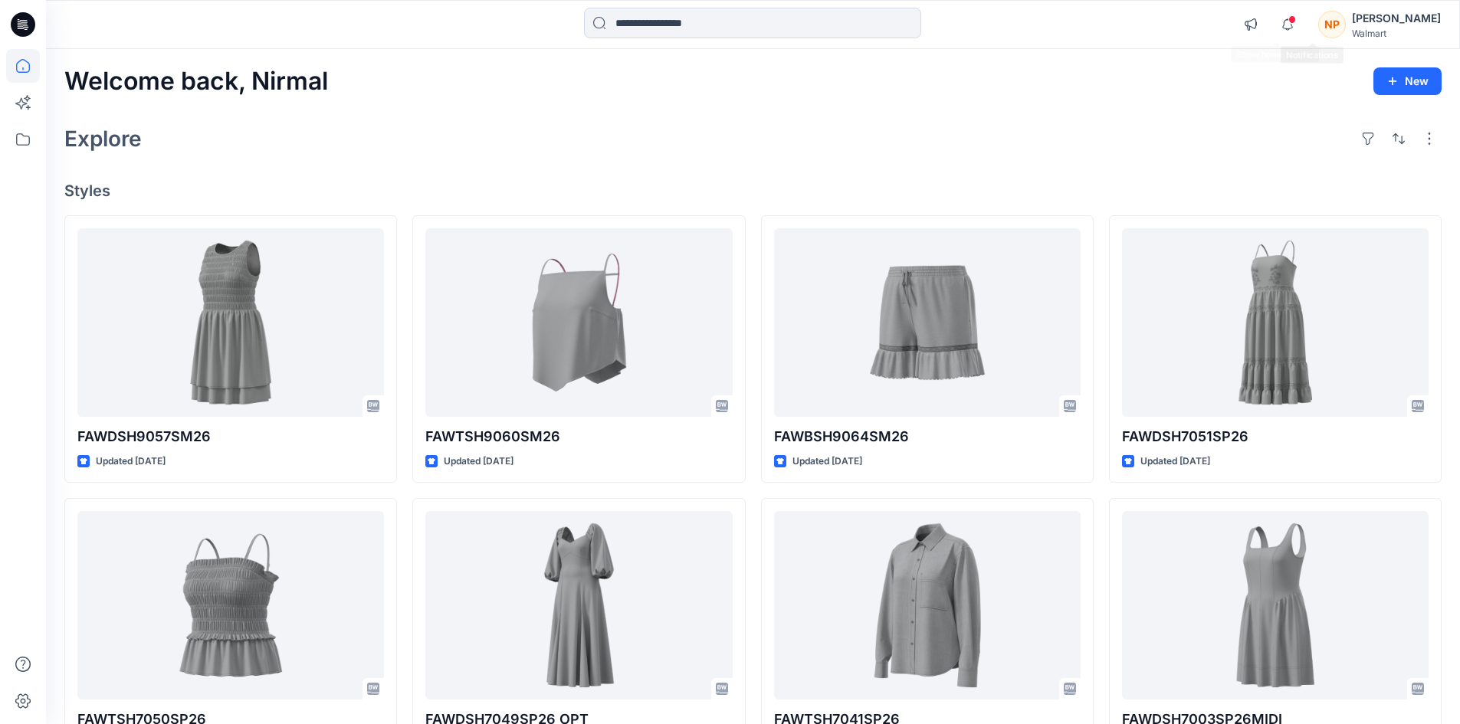  I want to click on a: FAWDSH7003SP26MIDI, so click(1275, 605).